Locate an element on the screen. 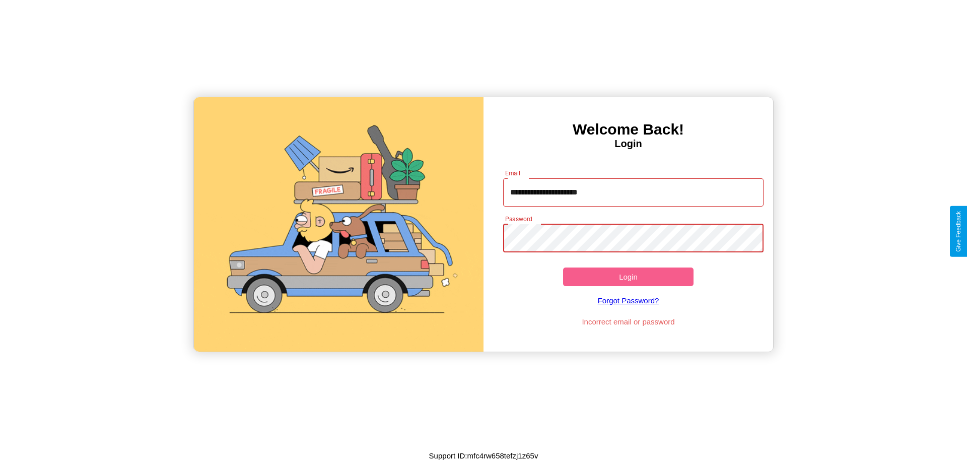  a: Forgot Password? is located at coordinates (629, 300).